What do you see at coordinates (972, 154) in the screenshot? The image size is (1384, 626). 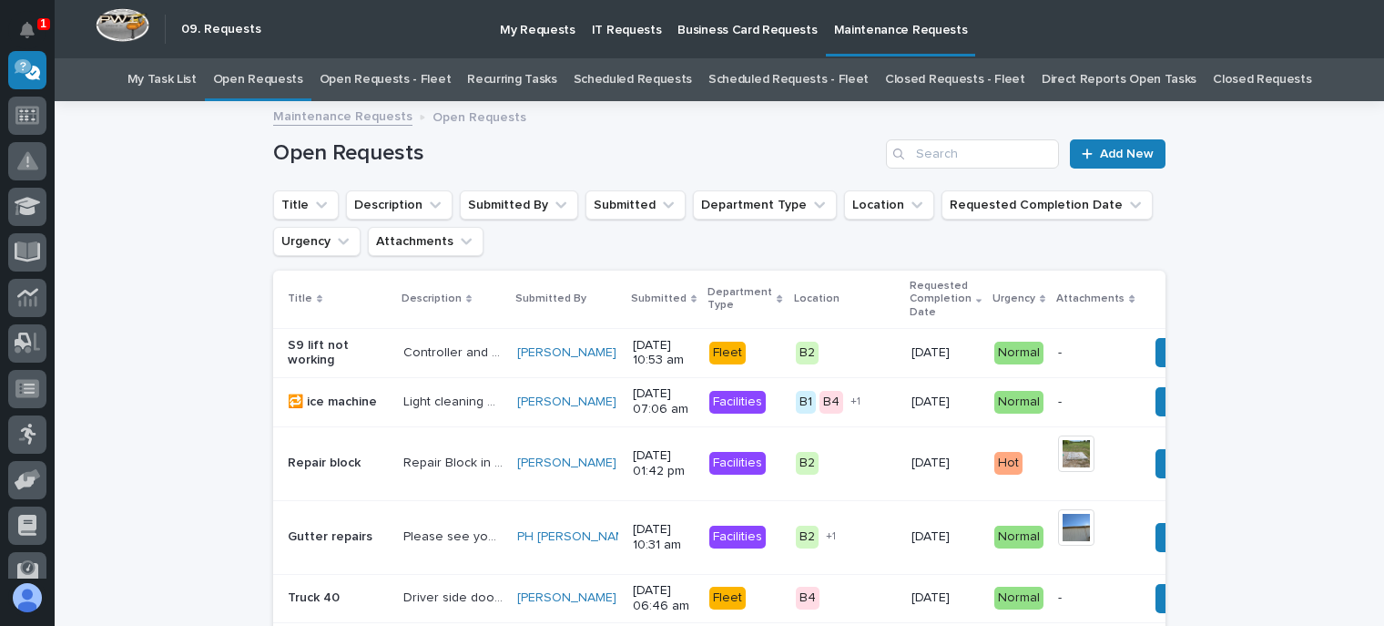 I see `div: Search` at bounding box center [972, 154].